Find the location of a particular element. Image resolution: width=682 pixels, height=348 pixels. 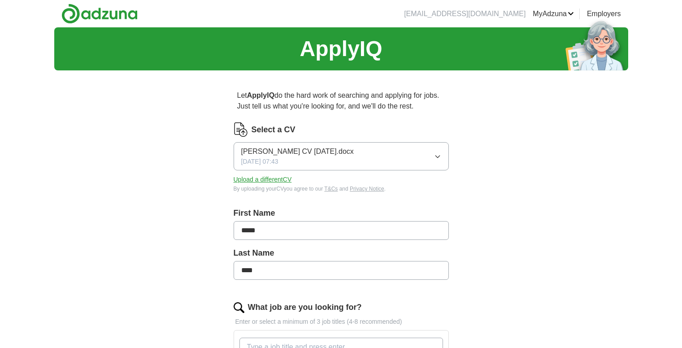

a: T&Cs is located at coordinates (331, 189).